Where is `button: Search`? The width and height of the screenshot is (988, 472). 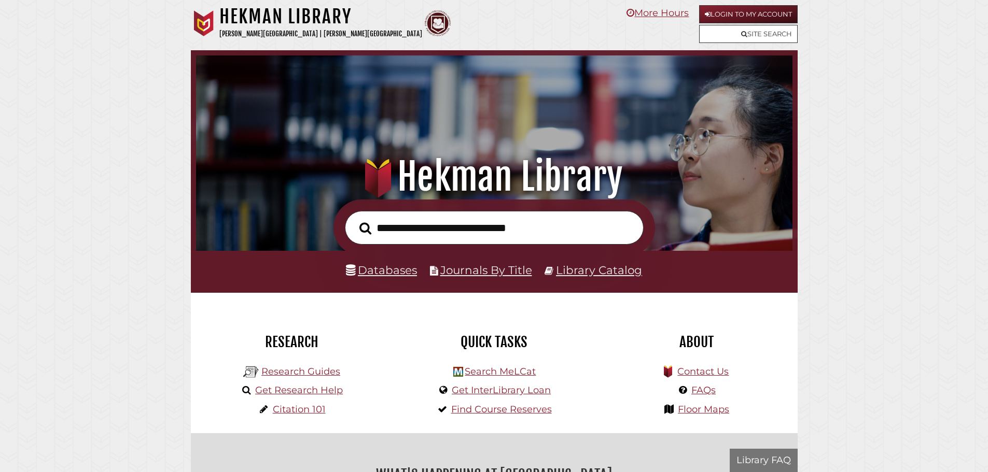
button: Search is located at coordinates (365, 229).